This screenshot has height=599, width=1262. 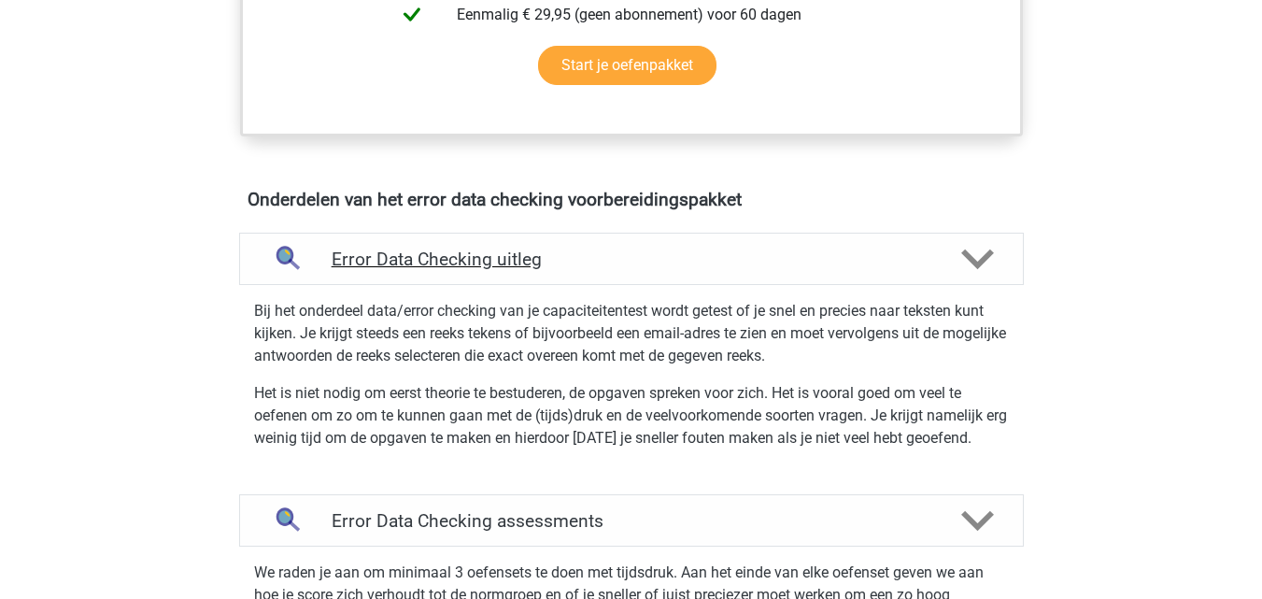 I want to click on h4: Onderdelen van het error data checking voorbereidingspakket, so click(x=631, y=199).